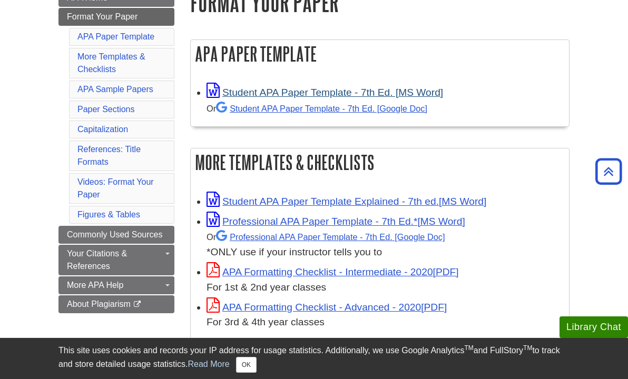 This screenshot has height=379, width=628. What do you see at coordinates (109, 155) in the screenshot?
I see `a: References: Title Formats` at bounding box center [109, 155].